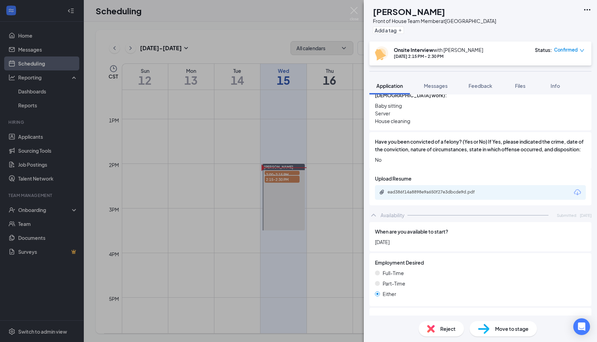 Image resolution: width=597 pixels, height=342 pixels. I want to click on svg: Download, so click(577, 193).